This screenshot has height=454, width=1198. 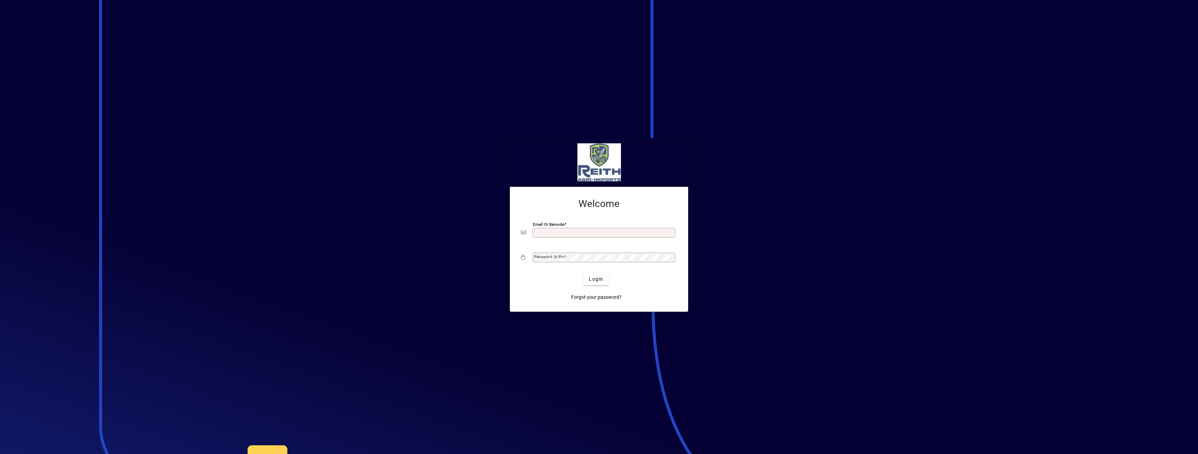 What do you see at coordinates (548, 225) in the screenshot?
I see `mat-label: Email or Barcode` at bounding box center [548, 225].